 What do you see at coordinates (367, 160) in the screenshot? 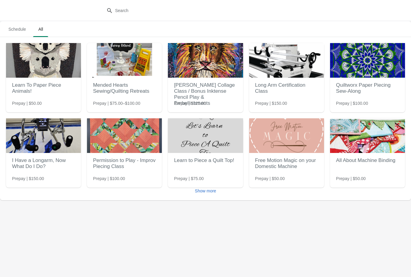
I see `h2: All About Machine Binding` at bounding box center [367, 160].